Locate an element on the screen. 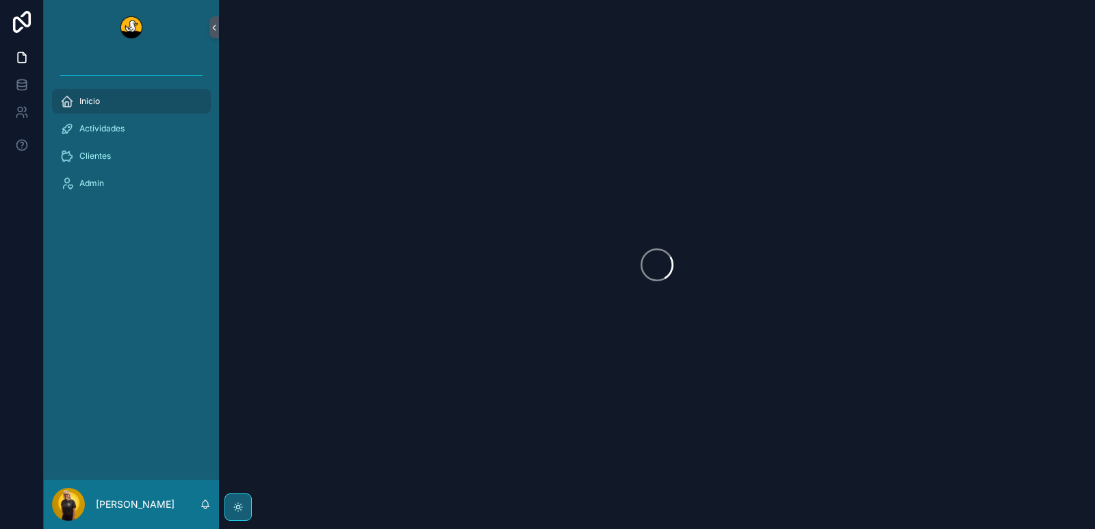 The width and height of the screenshot is (1095, 529). a: Admin is located at coordinates (131, 183).